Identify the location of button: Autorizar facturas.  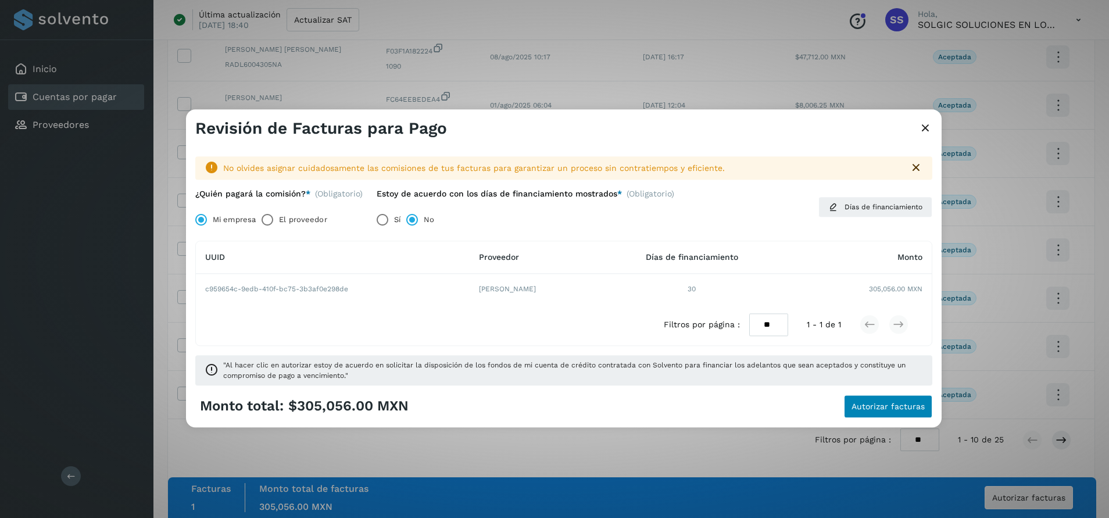
(888, 406).